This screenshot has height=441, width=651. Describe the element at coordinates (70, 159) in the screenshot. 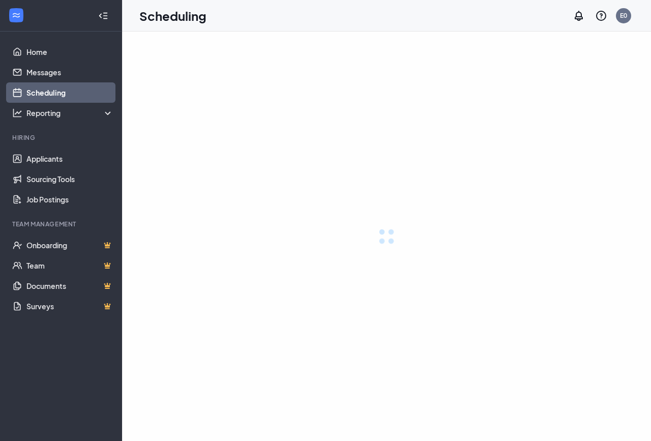

I see `a: Applicants` at that location.